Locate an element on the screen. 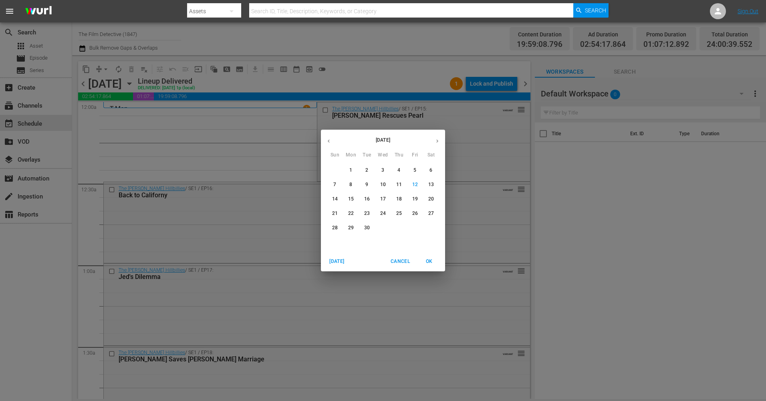  button: 10 is located at coordinates (383, 185).